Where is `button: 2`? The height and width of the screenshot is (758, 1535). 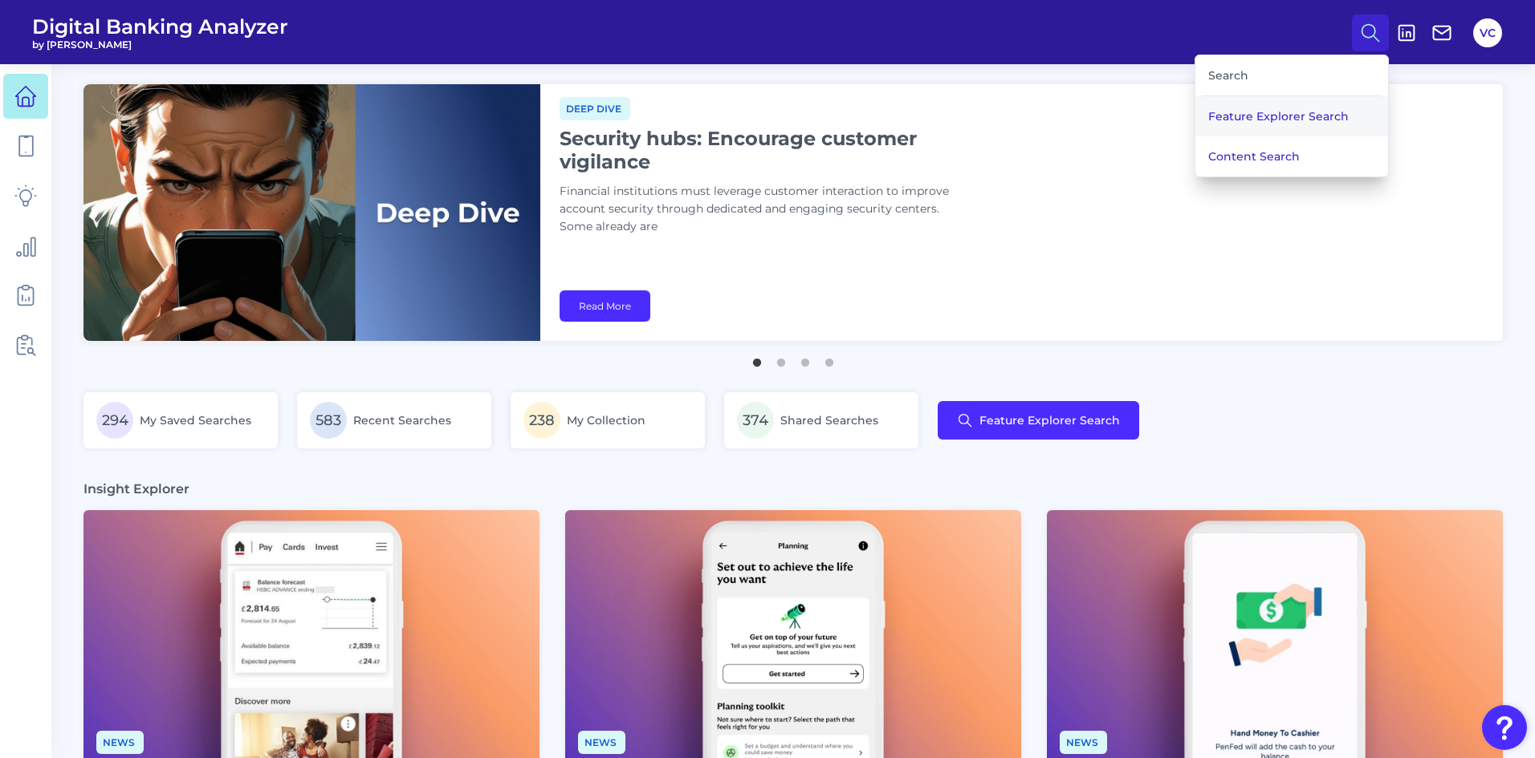
button: 2 is located at coordinates (781, 359).